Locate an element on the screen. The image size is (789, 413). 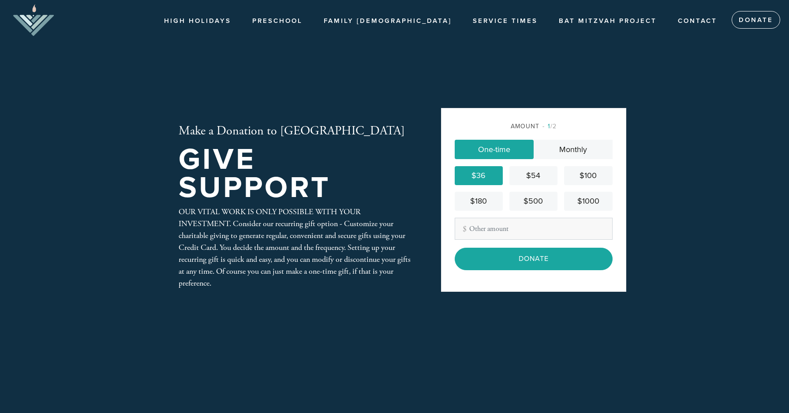
img: aJHC_stacked_0-removebg-preview.png is located at coordinates (34, 20).